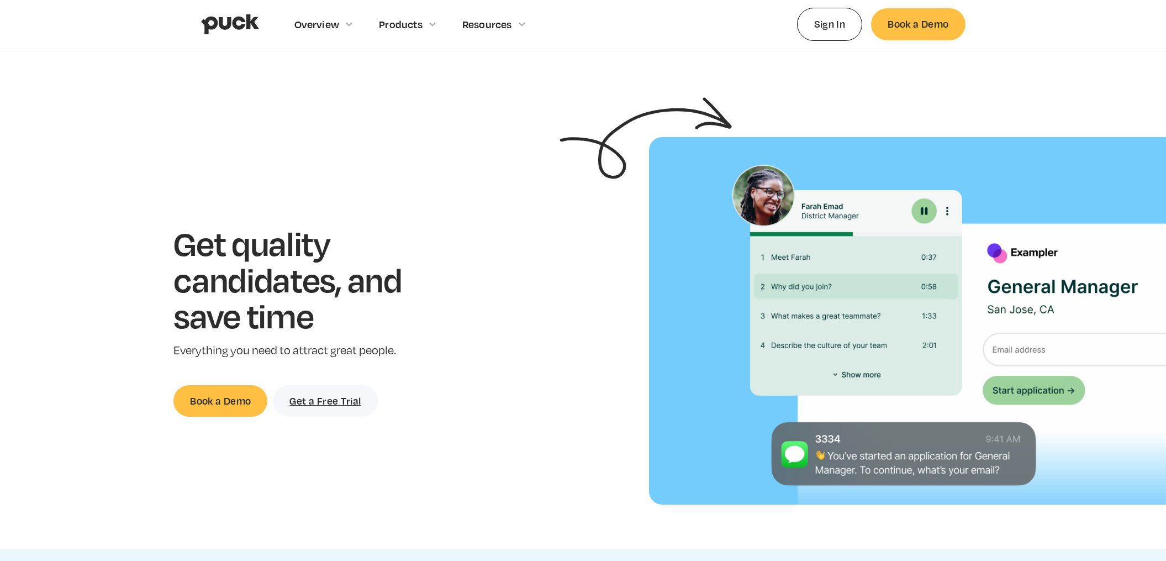  I want to click on p: Everything you need to attract great people., so click(304, 350).